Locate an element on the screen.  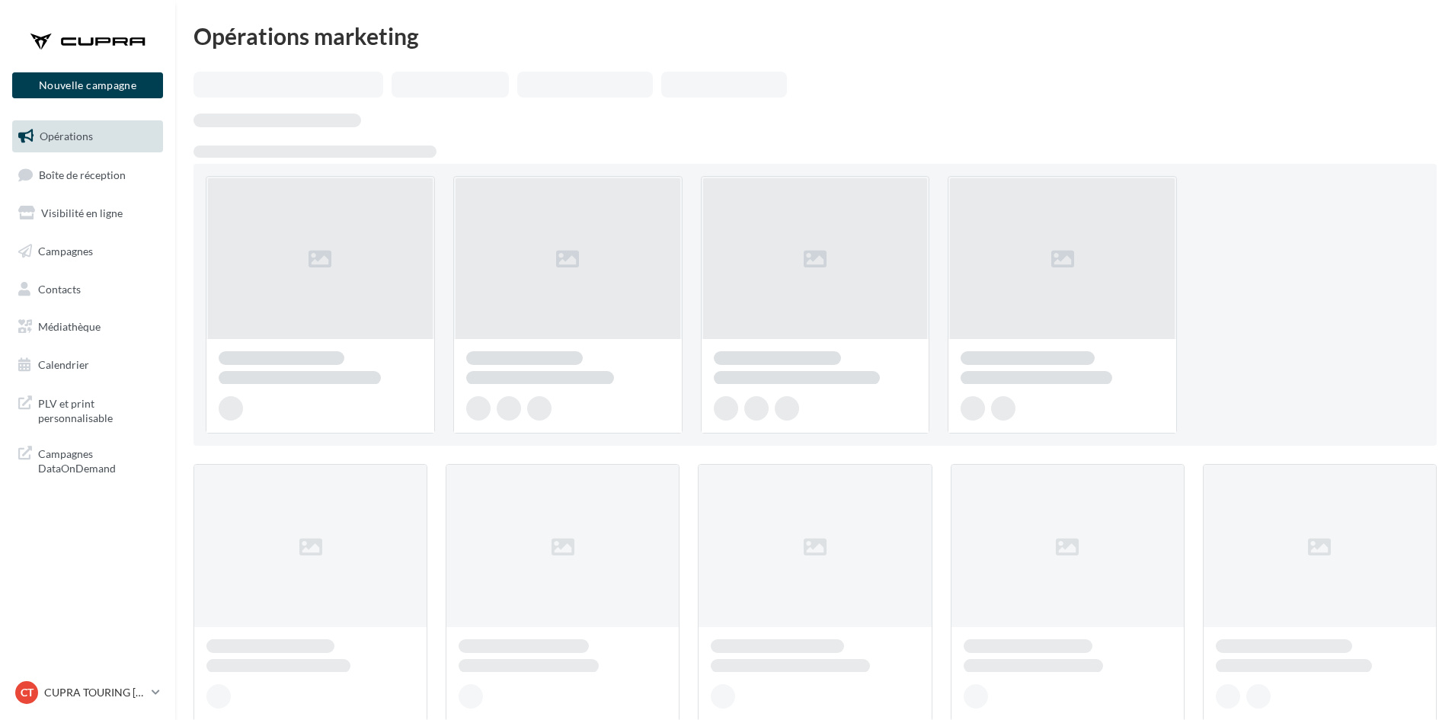
a: Contacts is located at coordinates (88, 289).